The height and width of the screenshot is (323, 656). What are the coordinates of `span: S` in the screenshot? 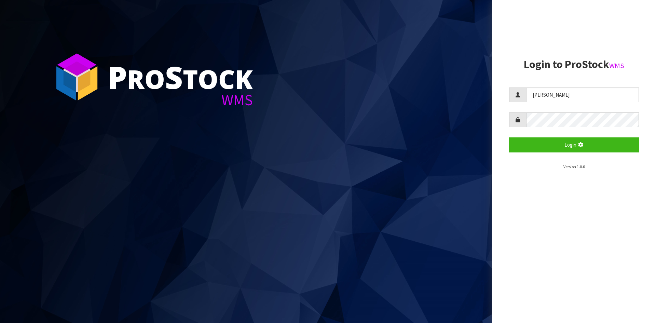 It's located at (174, 77).